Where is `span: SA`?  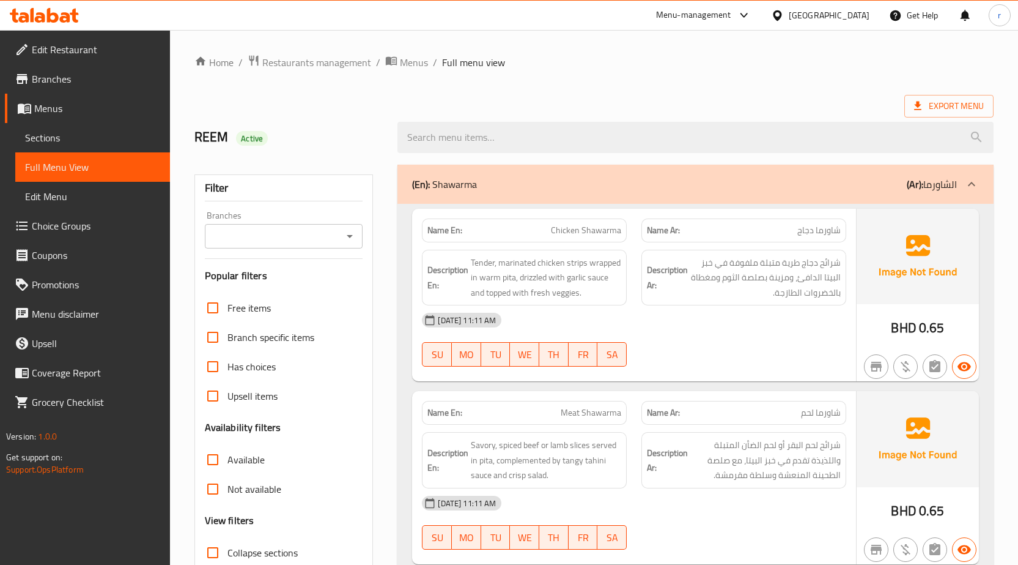 span: SA is located at coordinates (612, 354).